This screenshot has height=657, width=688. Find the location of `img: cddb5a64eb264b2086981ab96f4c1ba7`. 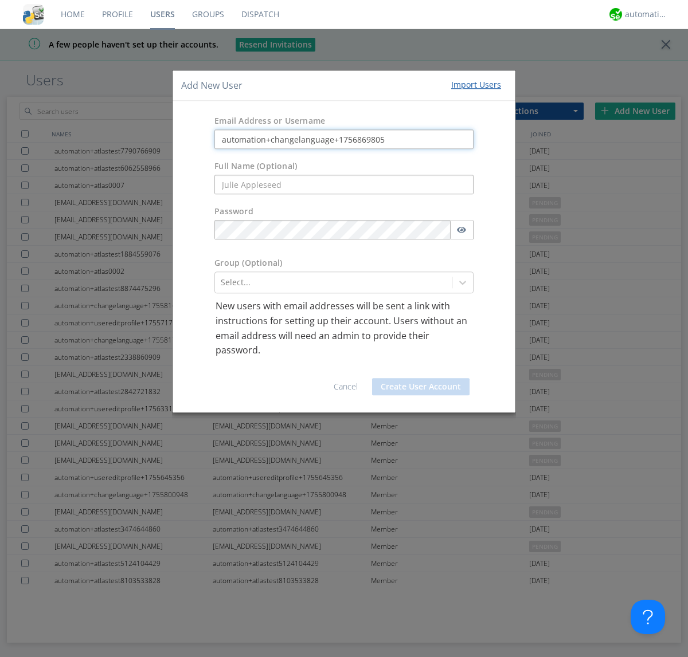

img: cddb5a64eb264b2086981ab96f4c1ba7 is located at coordinates (33, 14).